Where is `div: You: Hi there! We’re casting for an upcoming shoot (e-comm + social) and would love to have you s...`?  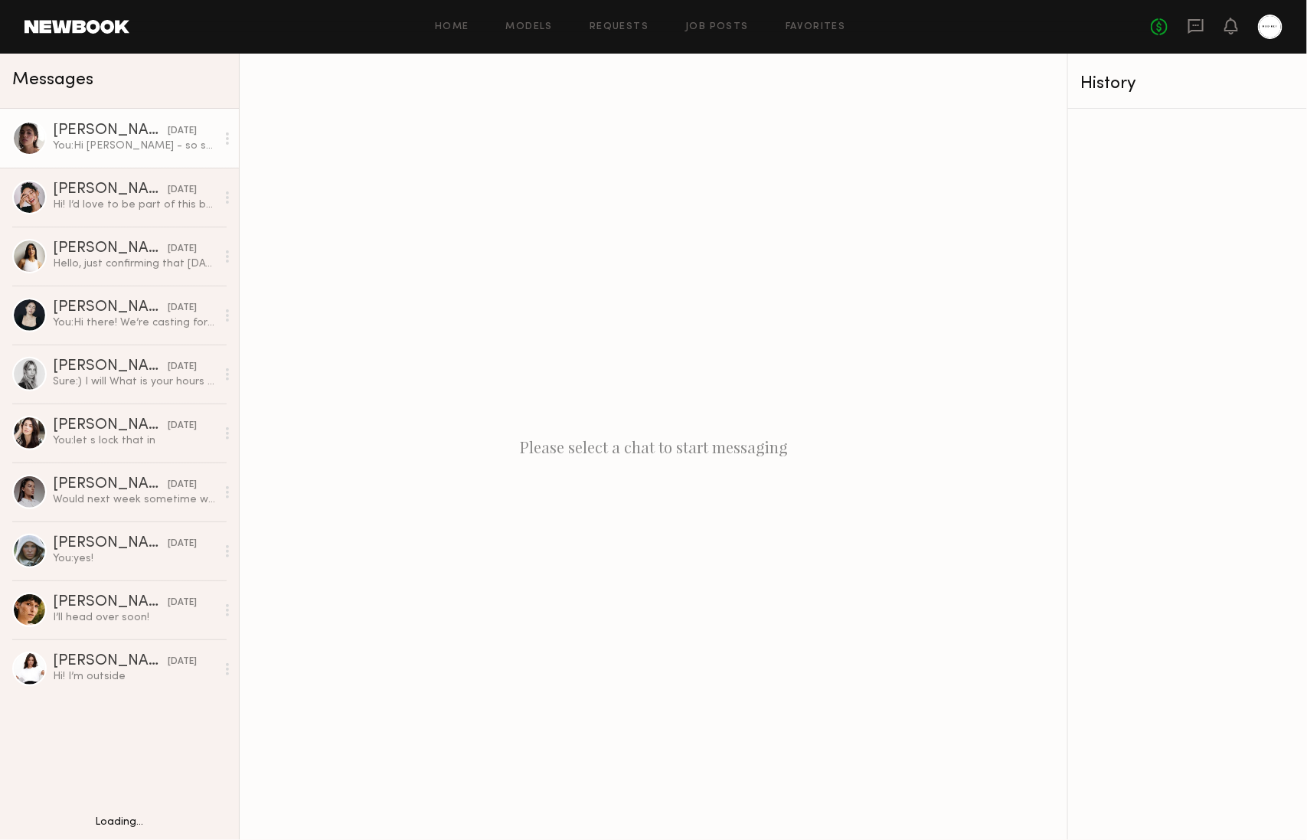 div: You: Hi there! We’re casting for an upcoming shoot (e-comm + social) and would love to have you s... is located at coordinates (134, 322).